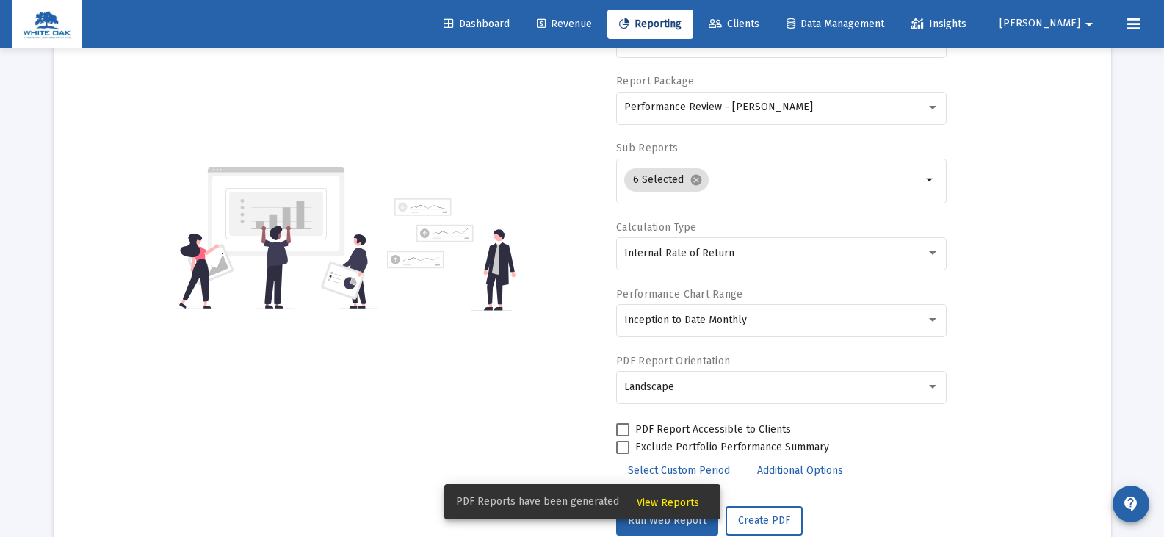 The width and height of the screenshot is (1164, 537). I want to click on a: Data Management, so click(835, 24).